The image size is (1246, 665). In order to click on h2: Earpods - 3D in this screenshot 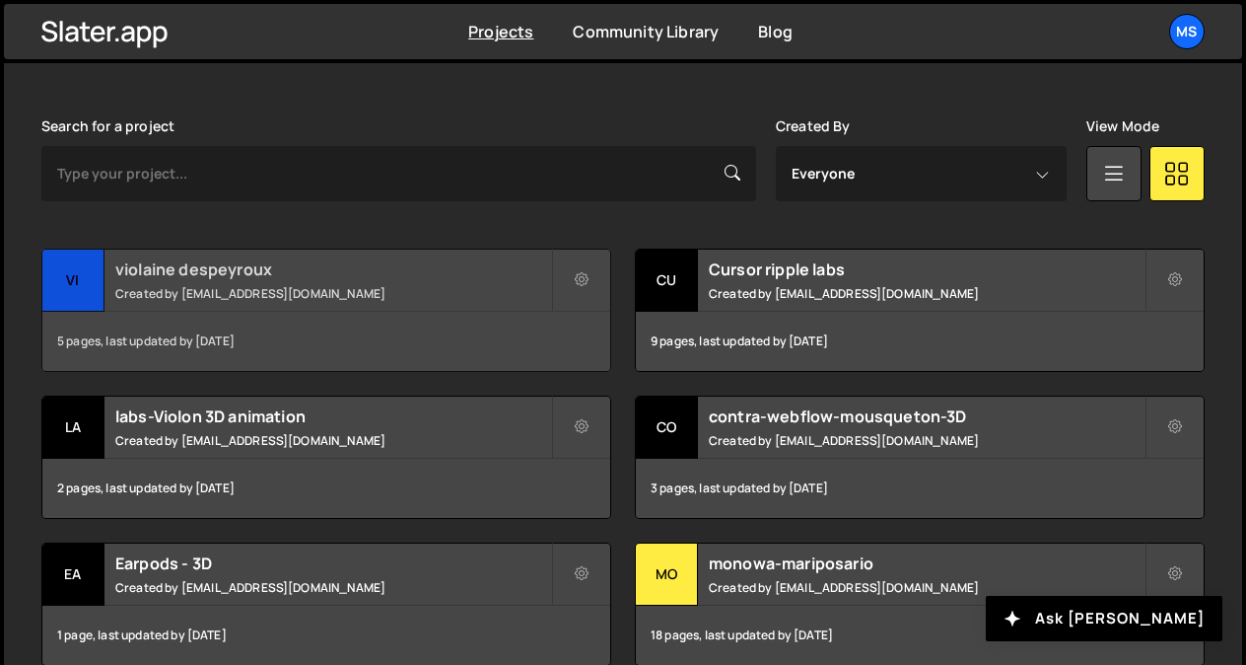, I will do `click(333, 563)`.